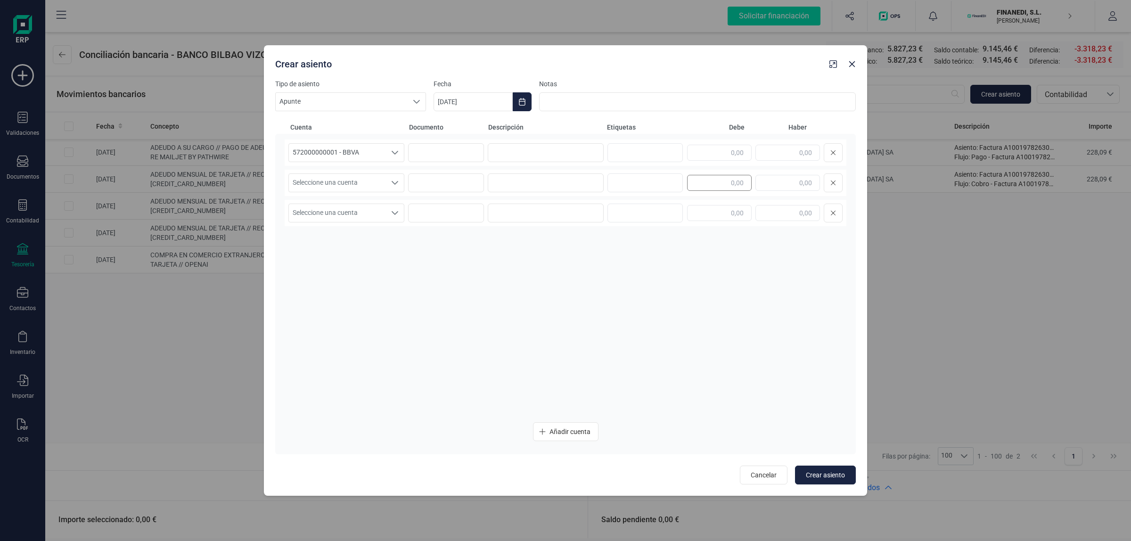 This screenshot has height=541, width=1131. I want to click on span: Cuenta, so click(348, 127).